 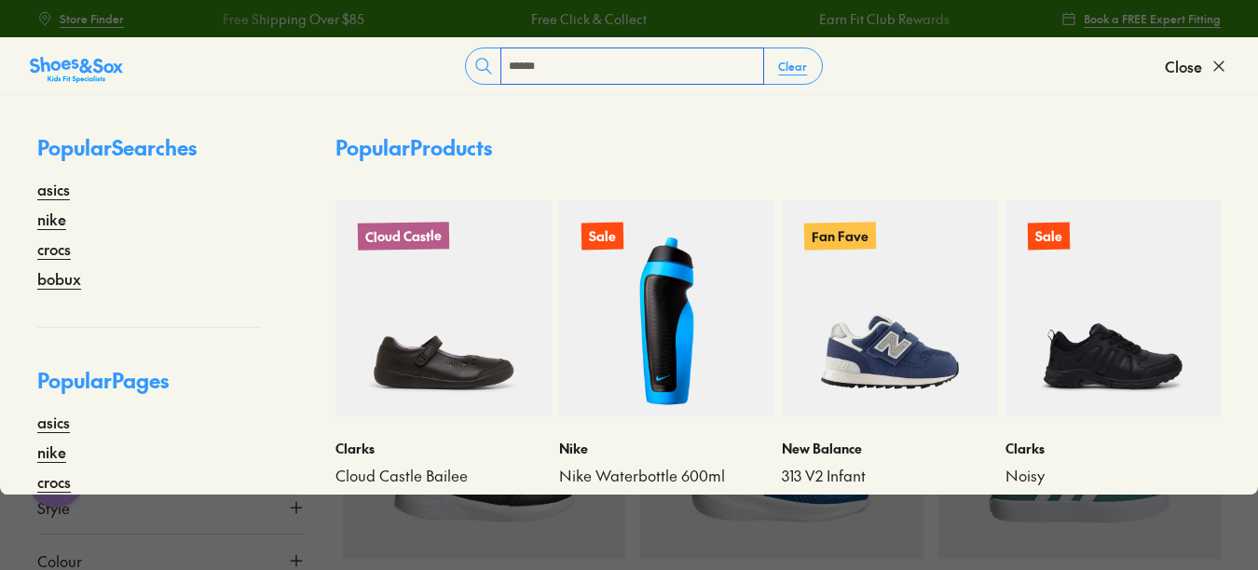 What do you see at coordinates (667, 476) in the screenshot?
I see `a: Nike Waterbottle 600ml` at bounding box center [667, 476].